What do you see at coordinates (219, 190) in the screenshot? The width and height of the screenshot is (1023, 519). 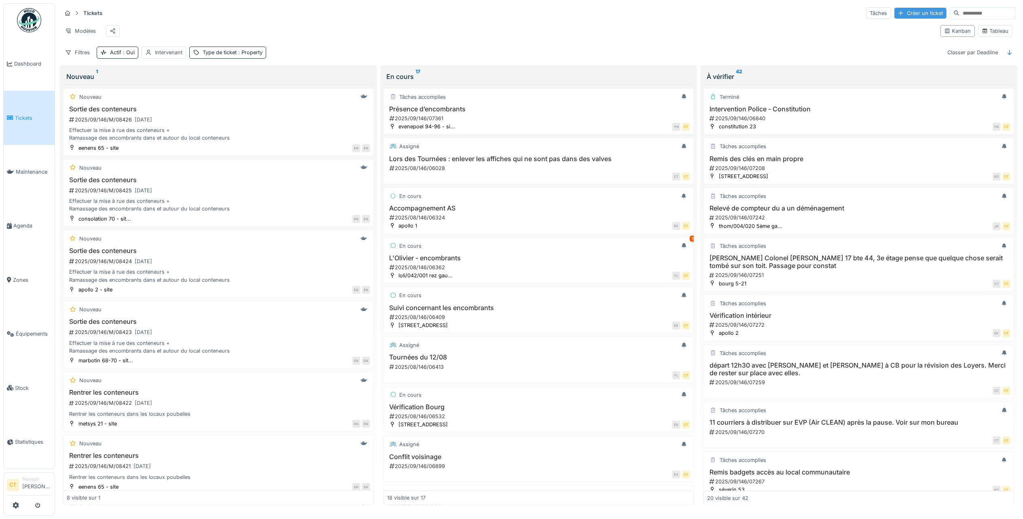 I see `div: 2025/09/146/M/08425` at bounding box center [219, 190].